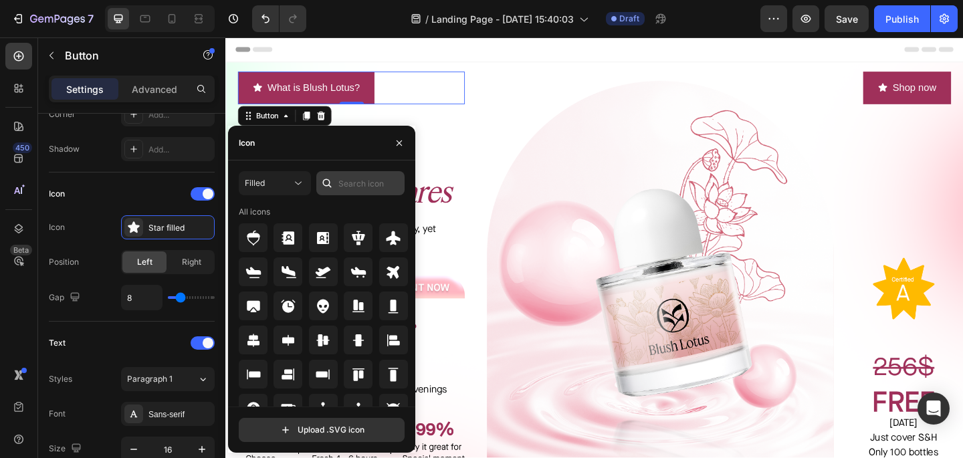 Image resolution: width=963 pixels, height=458 pixels. I want to click on button: Save, so click(846, 19).